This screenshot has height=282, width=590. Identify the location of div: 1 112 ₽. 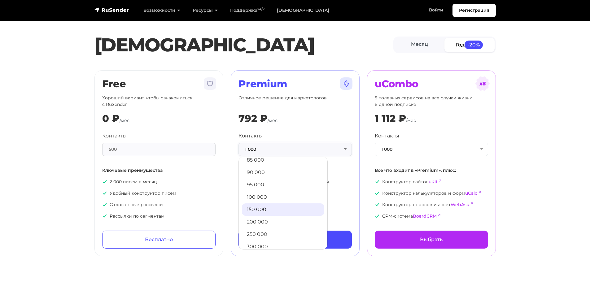
(390, 119).